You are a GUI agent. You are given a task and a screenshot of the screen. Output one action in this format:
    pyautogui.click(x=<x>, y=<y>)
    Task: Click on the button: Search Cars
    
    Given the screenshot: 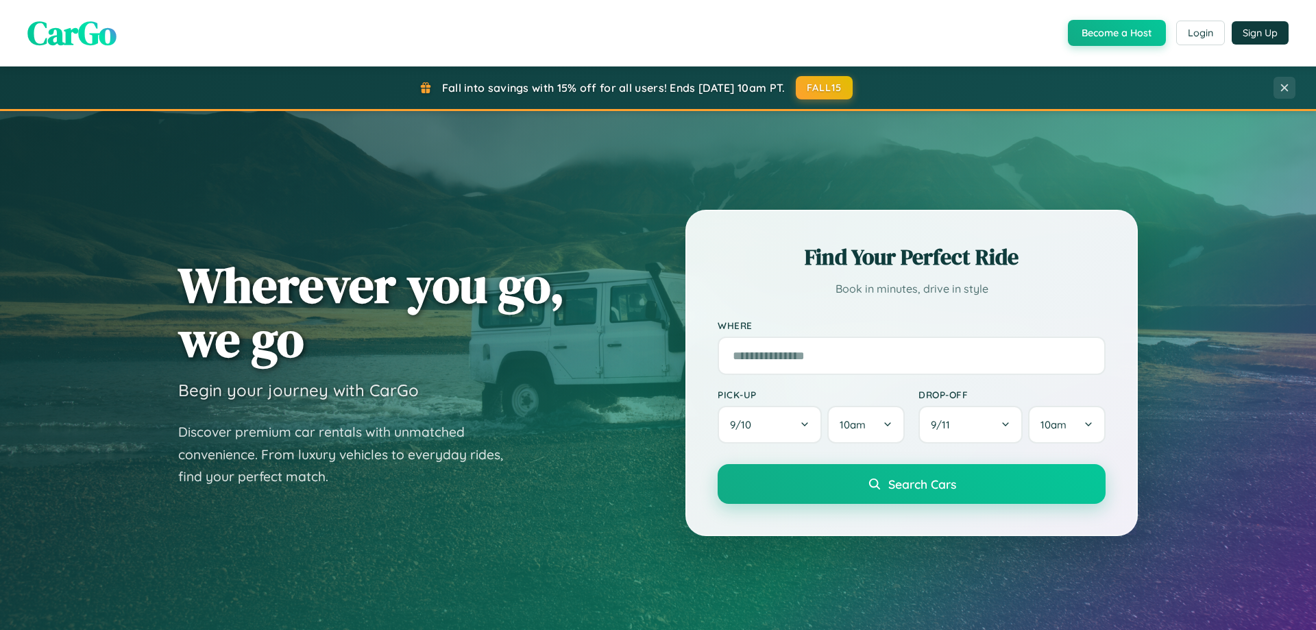 What is the action you would take?
    pyautogui.click(x=912, y=484)
    